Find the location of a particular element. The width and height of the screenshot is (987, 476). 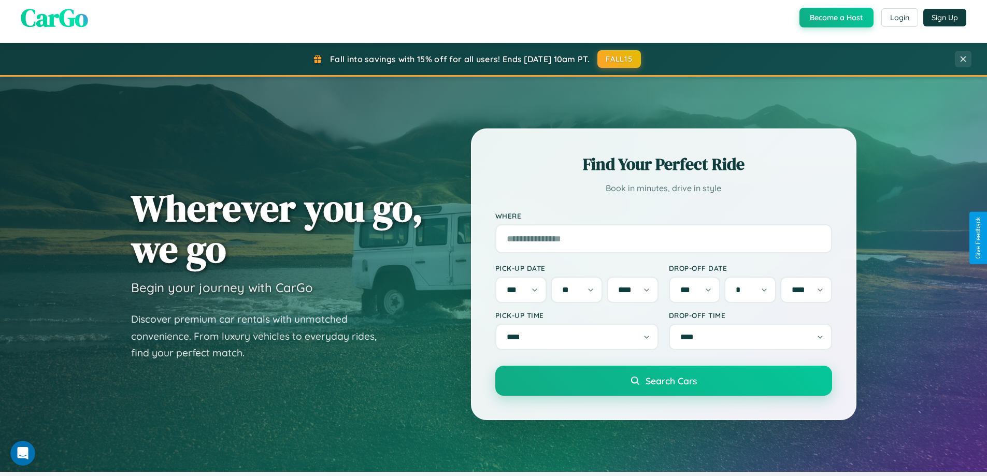

button: Sign Up is located at coordinates (945, 18).